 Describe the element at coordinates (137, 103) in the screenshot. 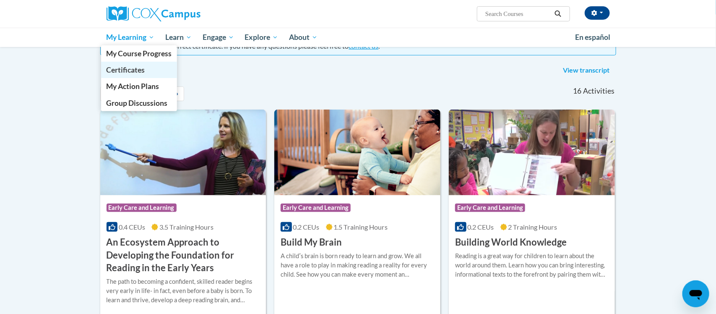

I see `span: Group Discussions` at that location.